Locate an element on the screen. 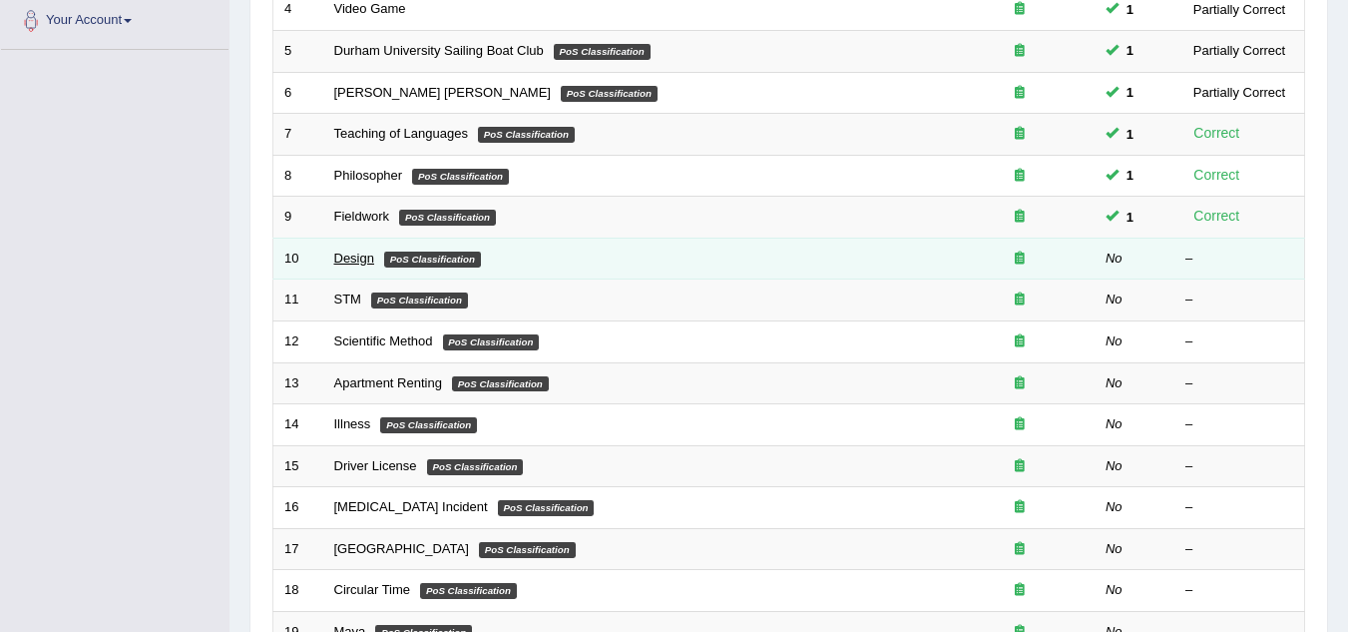 The height and width of the screenshot is (632, 1348). a: Circular Time is located at coordinates (372, 589).